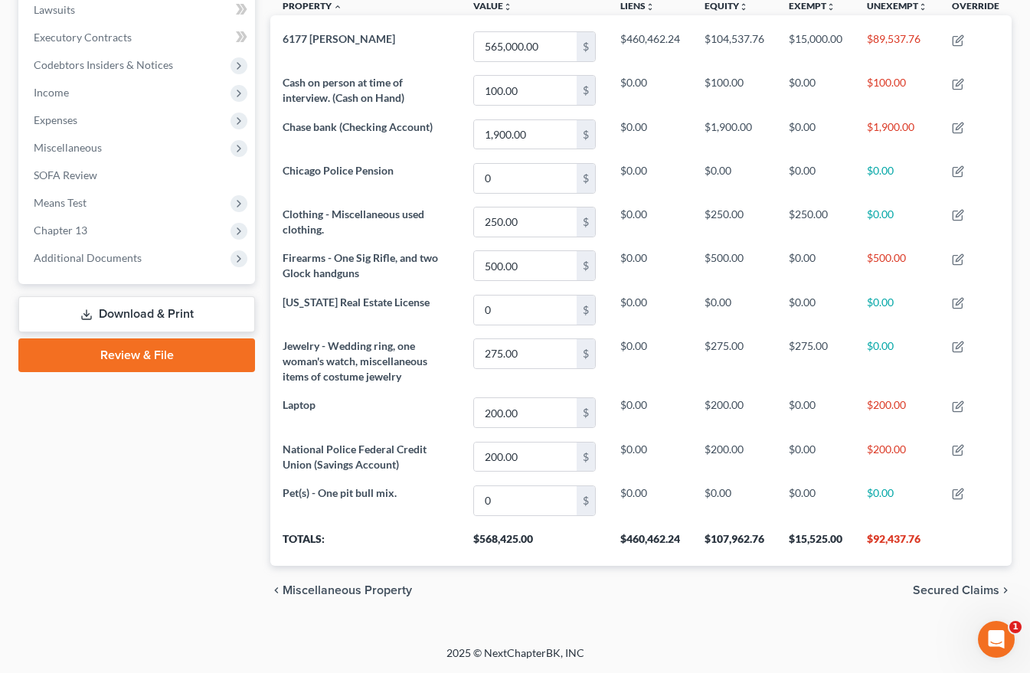  Describe the element at coordinates (355, 361) in the screenshot. I see `span: Jewelry - Wedding ring, one woman's watch, miscellaneous items of costume jewelry` at that location.